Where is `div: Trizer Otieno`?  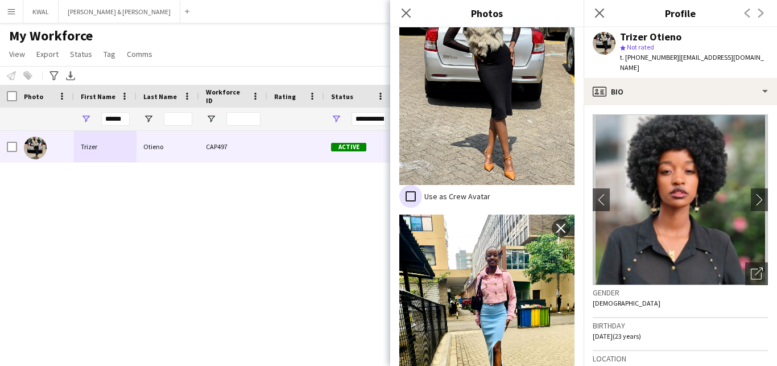
div: Trizer Otieno is located at coordinates (651, 37).